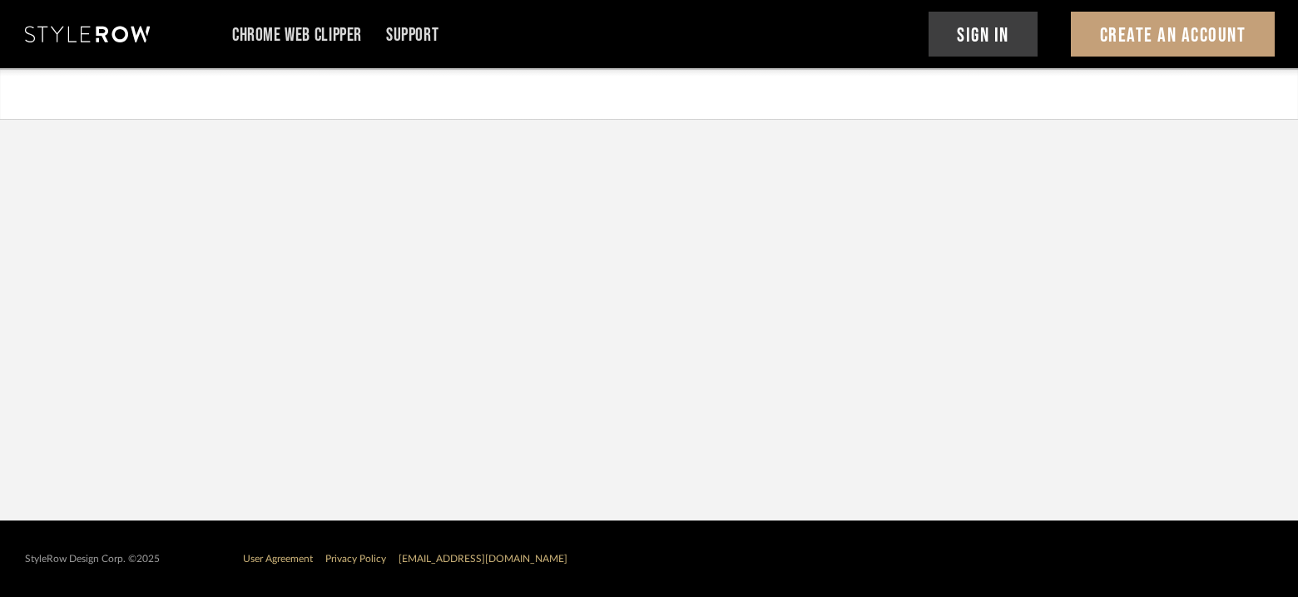 This screenshot has width=1298, height=597. What do you see at coordinates (297, 35) in the screenshot?
I see `a: Chrome Web Clipper` at bounding box center [297, 35].